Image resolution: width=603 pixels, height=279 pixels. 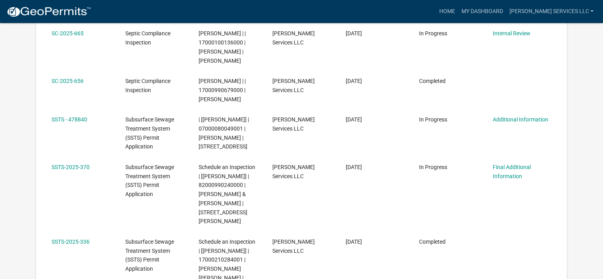 I want to click on span: Schedule an Inspection | [Elizabeth Plaster] | 82000990240000 | SHEILA L BENNETT & SHANE POSS | 2..., so click(x=227, y=194).